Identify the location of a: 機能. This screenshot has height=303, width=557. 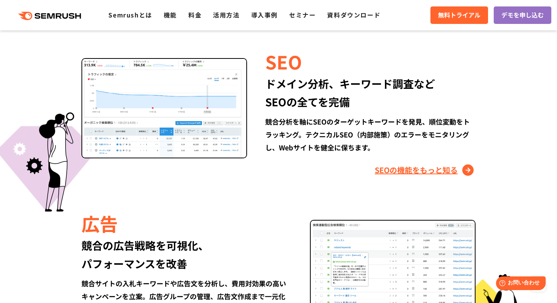
(170, 15).